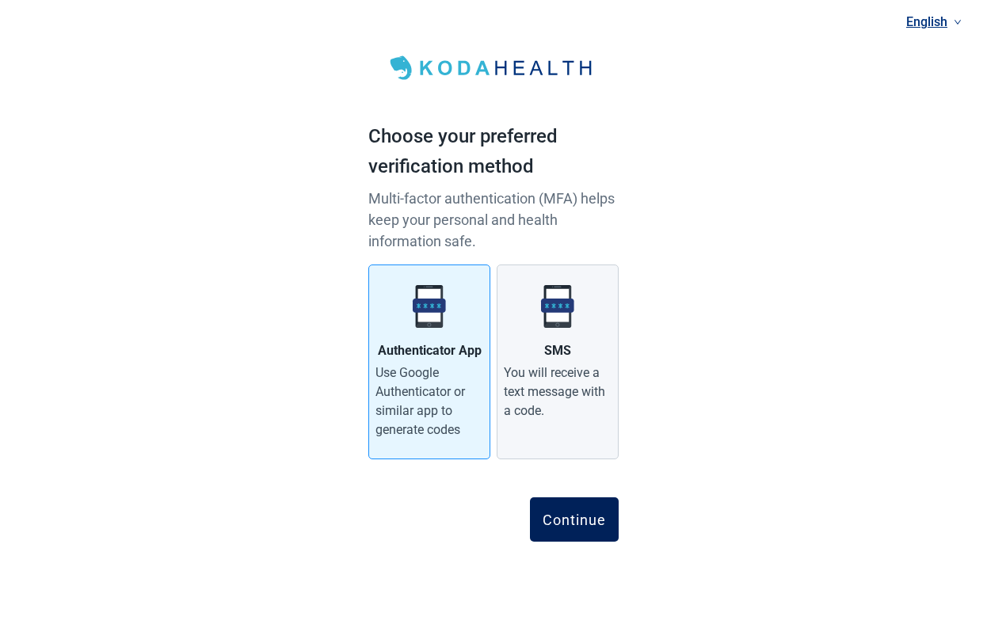 This screenshot has width=987, height=624. What do you see at coordinates (574, 519) in the screenshot?
I see `button: Continue` at bounding box center [574, 519].